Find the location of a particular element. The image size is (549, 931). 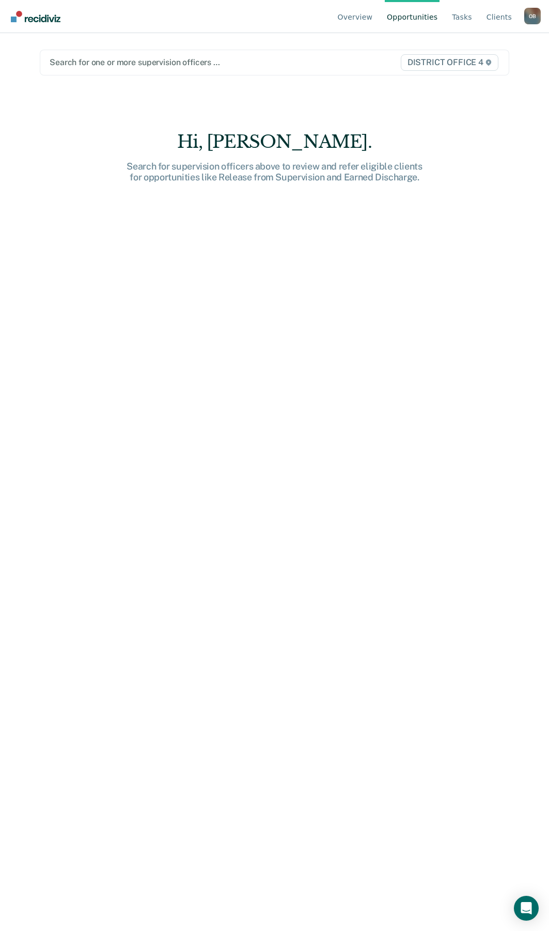

div: O B is located at coordinates (533, 16).